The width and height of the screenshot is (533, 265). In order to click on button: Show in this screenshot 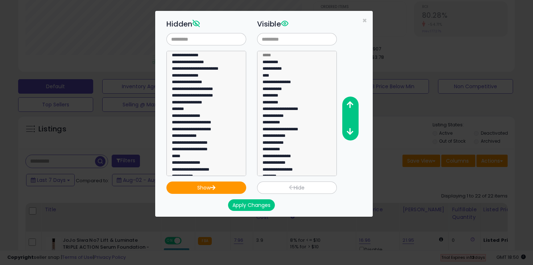, I will do `click(206, 187)`.